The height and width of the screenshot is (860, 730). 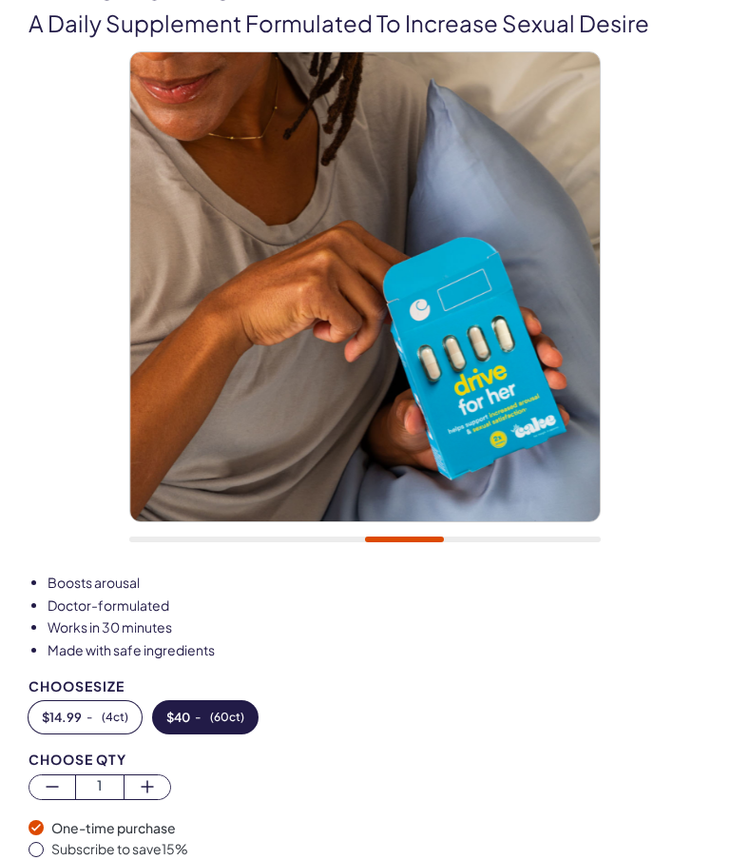 What do you see at coordinates (365, 686) in the screenshot?
I see `div: Choose Size` at bounding box center [365, 686].